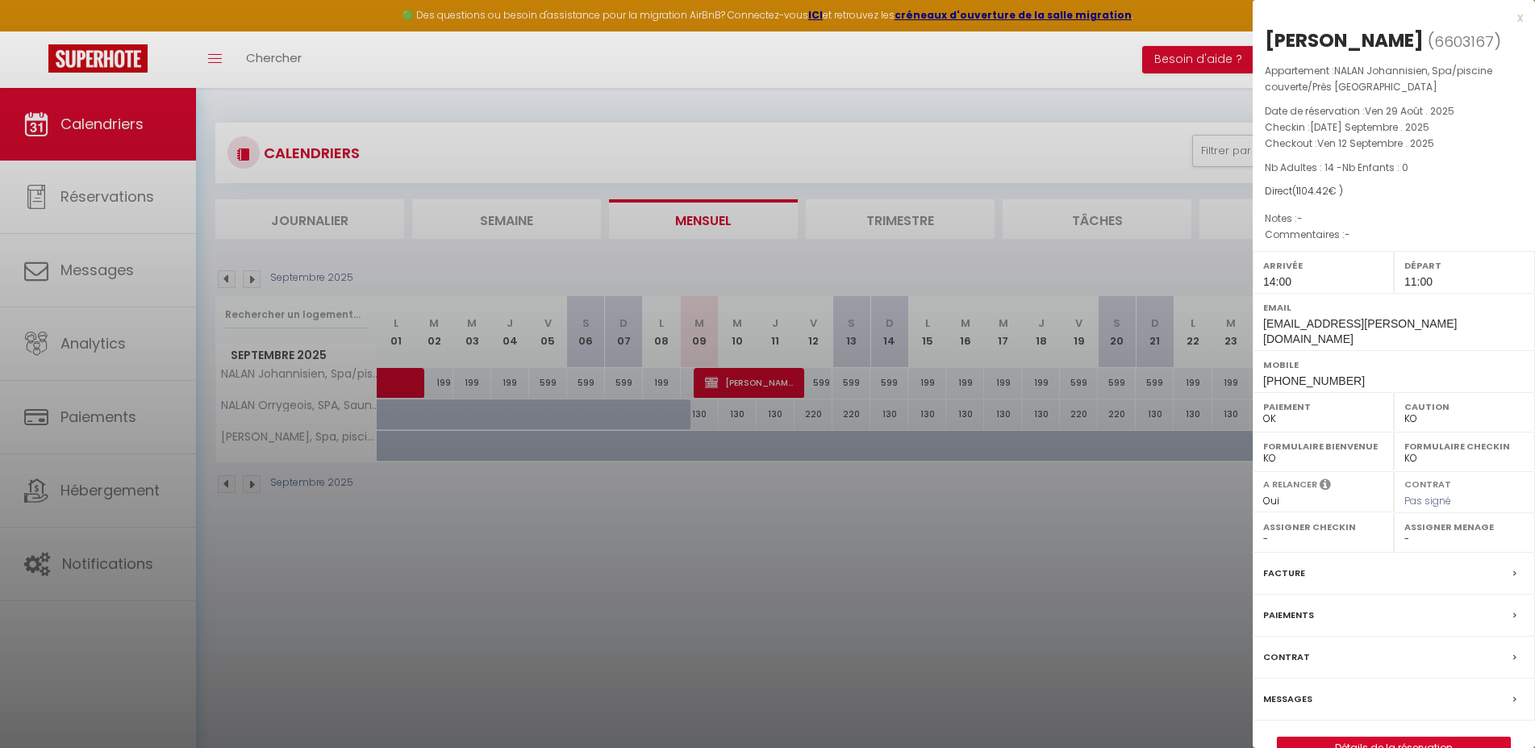 This screenshot has height=748, width=1535. I want to click on p: Commentaires :, so click(1394, 235).